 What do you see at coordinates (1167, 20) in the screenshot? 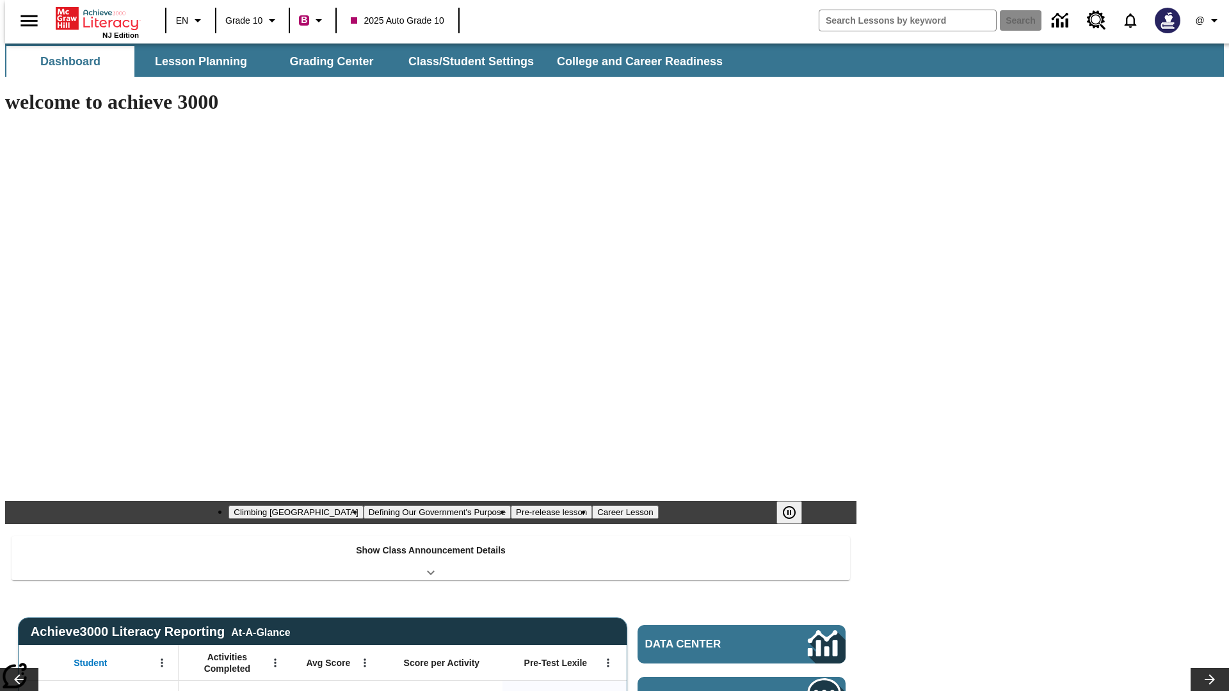
I see `button: Select a new avatar` at bounding box center [1167, 20].